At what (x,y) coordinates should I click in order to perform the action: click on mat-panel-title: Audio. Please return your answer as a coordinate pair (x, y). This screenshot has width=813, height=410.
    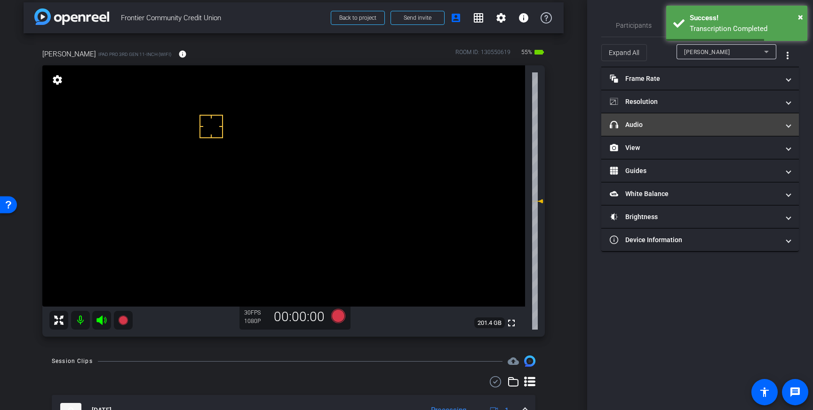
    Looking at the image, I should click on (694, 125).